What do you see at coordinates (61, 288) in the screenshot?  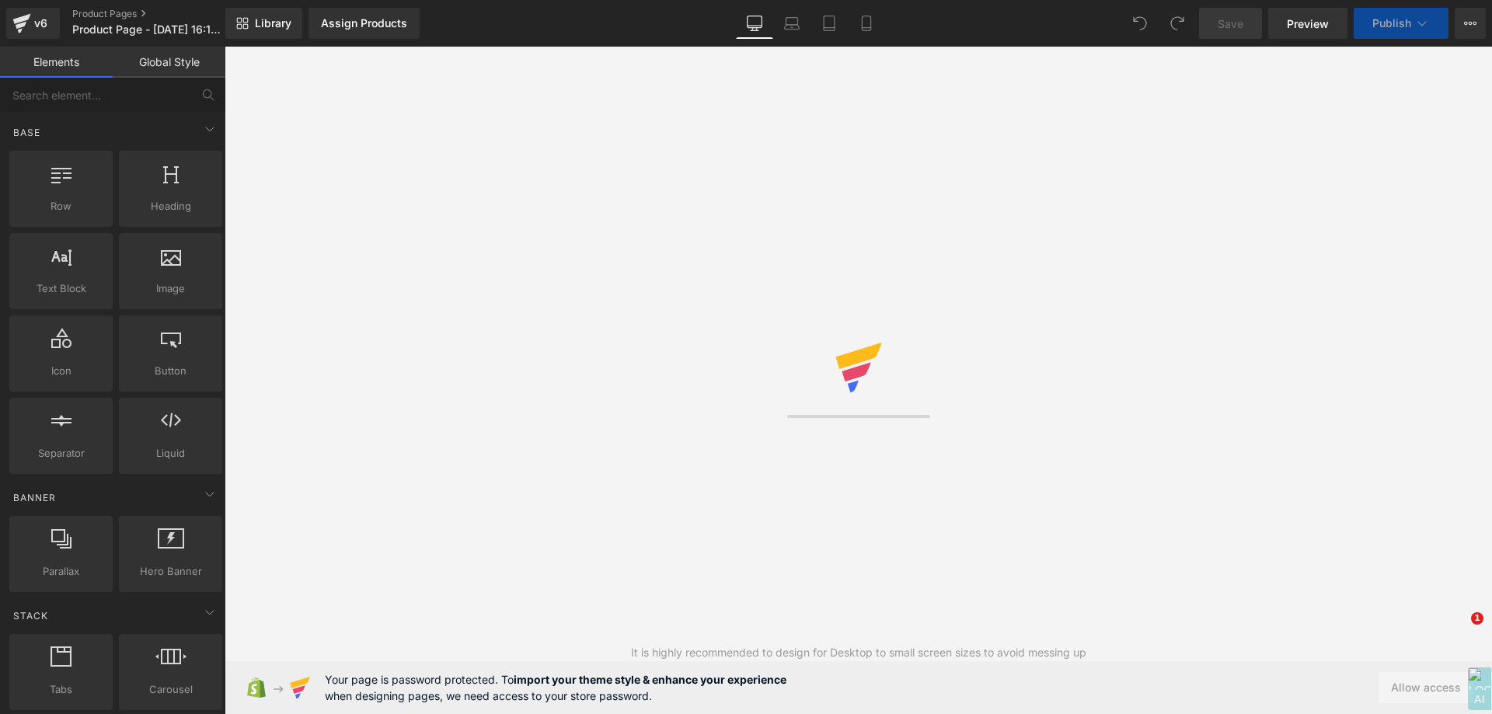 I see `span: Text Block` at bounding box center [61, 288].